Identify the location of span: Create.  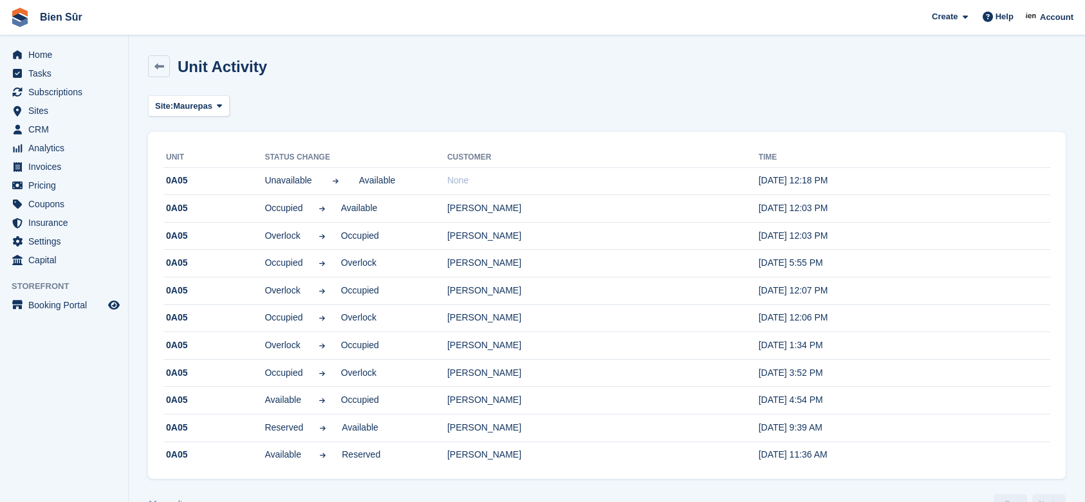
(945, 17).